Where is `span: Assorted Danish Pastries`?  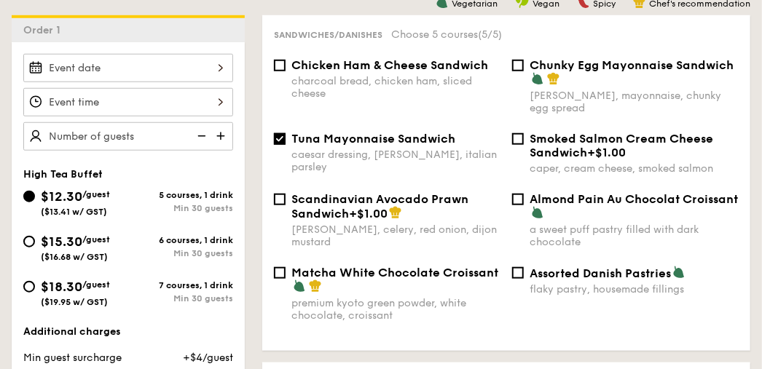 span: Assorted Danish Pastries is located at coordinates (600, 273).